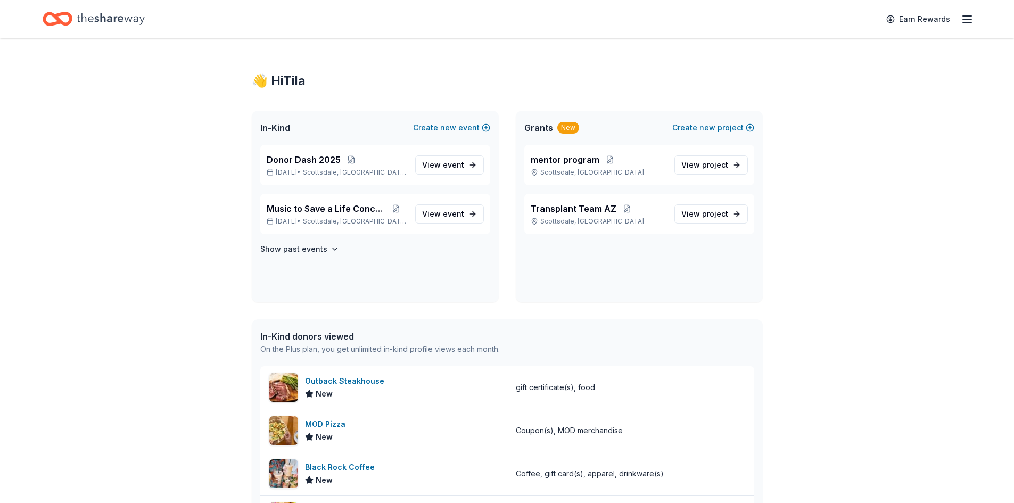  What do you see at coordinates (451, 128) in the screenshot?
I see `button: Createnewevent` at bounding box center [451, 128].